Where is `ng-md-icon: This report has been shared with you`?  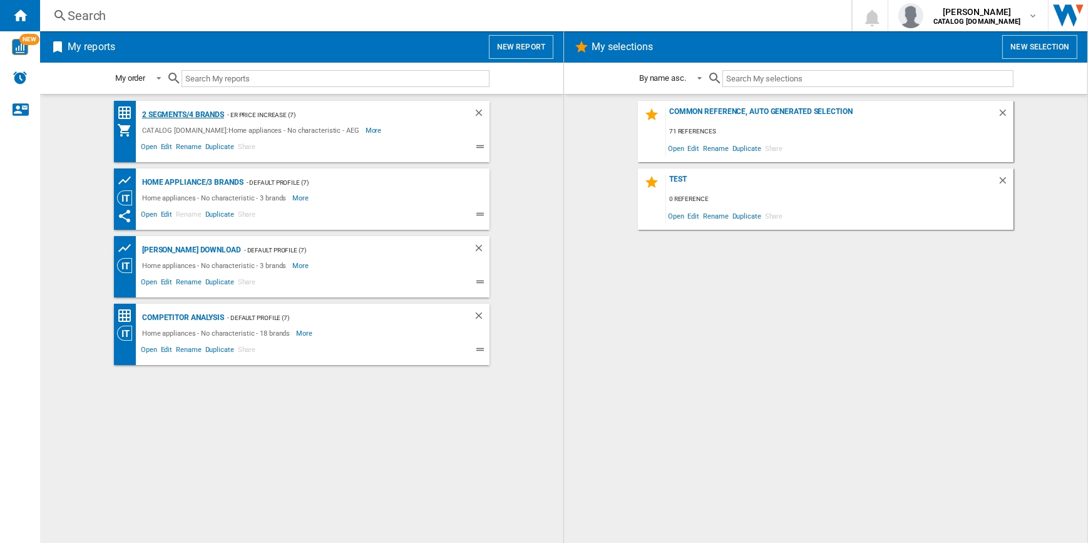
ng-md-icon: This report has been shared with you is located at coordinates (125, 216).